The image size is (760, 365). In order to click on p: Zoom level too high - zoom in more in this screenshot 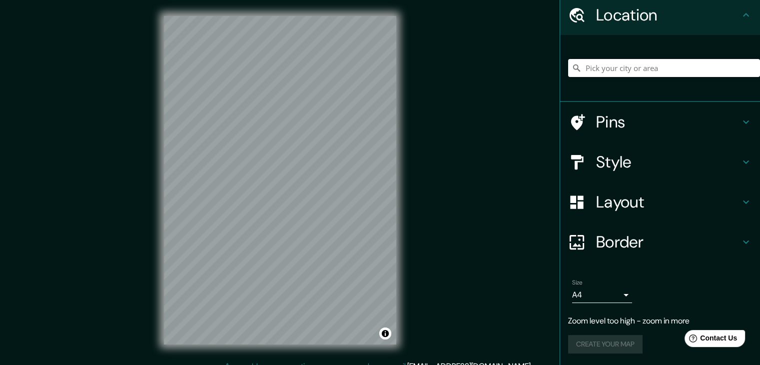, I will do `click(660, 321)`.